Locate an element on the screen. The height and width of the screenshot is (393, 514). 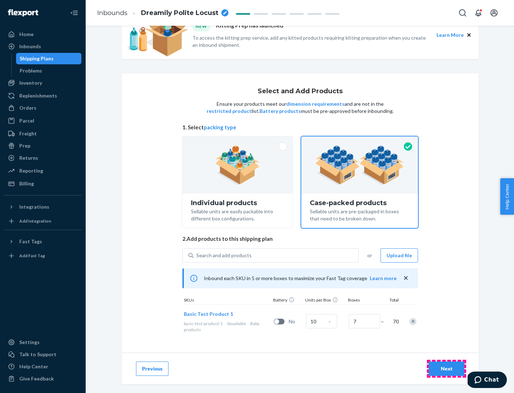
div: Sellable units are pre-packaged in boxes that need to be broken down. is located at coordinates (360, 214).